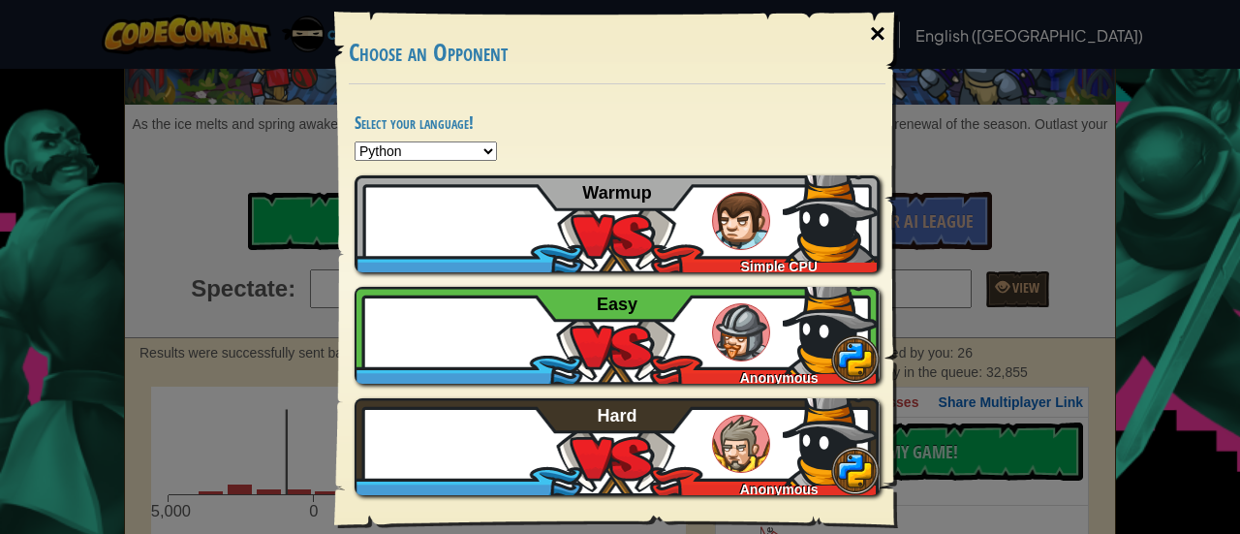  What do you see at coordinates (616, 193) in the screenshot?
I see `span: Warmup` at bounding box center [616, 193].